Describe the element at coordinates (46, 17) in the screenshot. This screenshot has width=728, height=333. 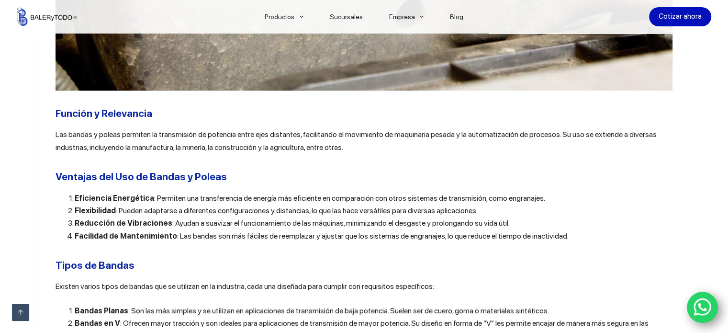
I see `img: Balerytodo` at that location.